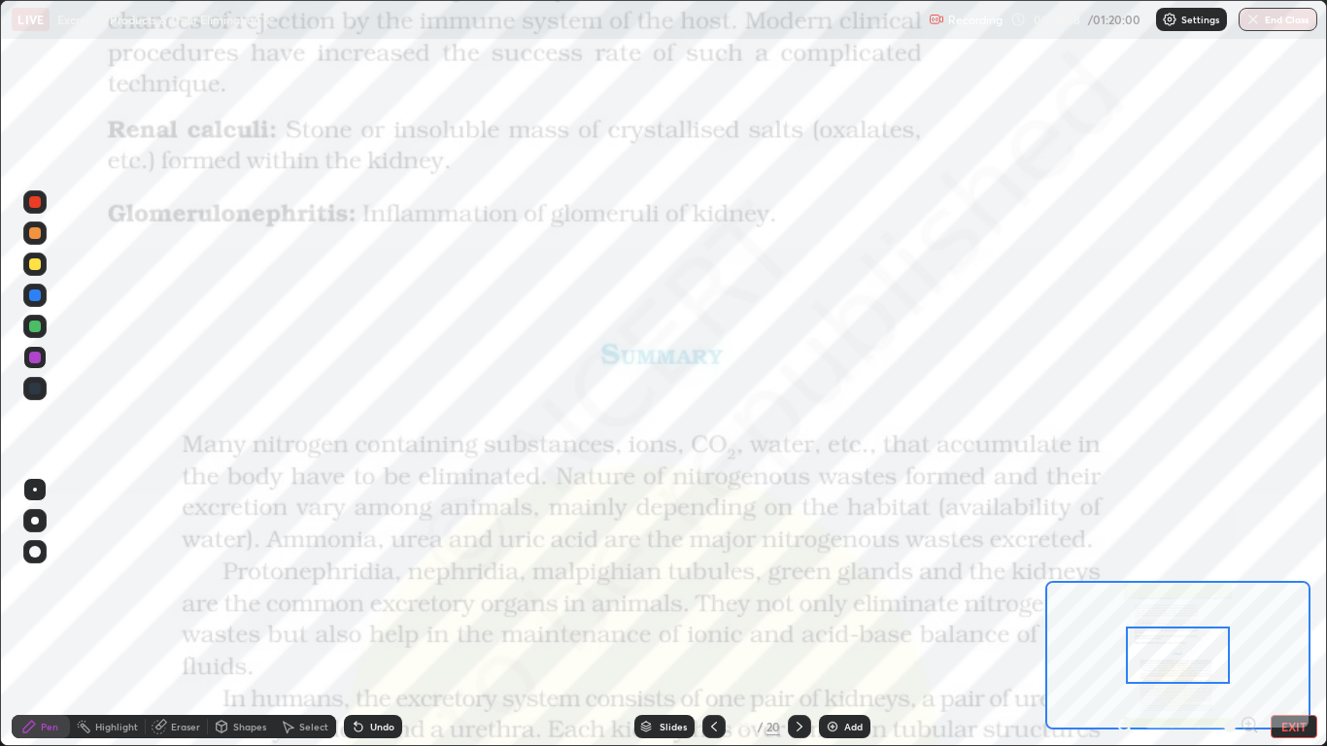 This screenshot has height=746, width=1327. Describe the element at coordinates (853, 727) in the screenshot. I see `div: Add` at that location.